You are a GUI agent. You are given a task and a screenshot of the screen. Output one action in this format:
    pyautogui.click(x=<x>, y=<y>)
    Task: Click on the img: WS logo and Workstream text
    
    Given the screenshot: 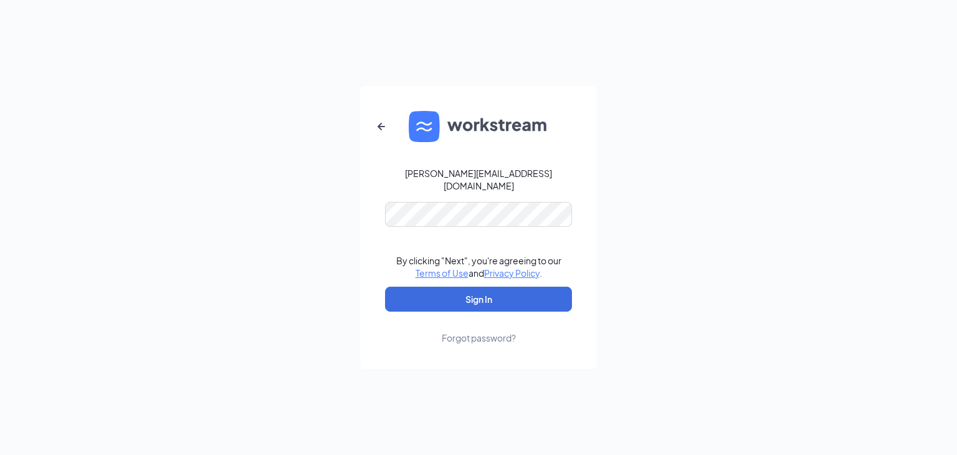 What is the action you would take?
    pyautogui.click(x=478, y=126)
    